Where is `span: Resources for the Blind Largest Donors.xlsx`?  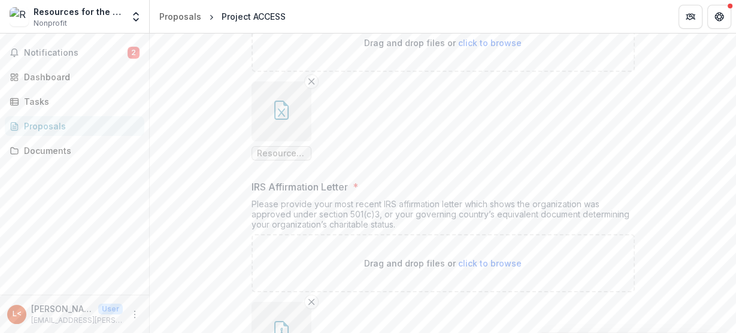 span: Resources for the Blind Largest Donors.xlsx is located at coordinates (282, 153).